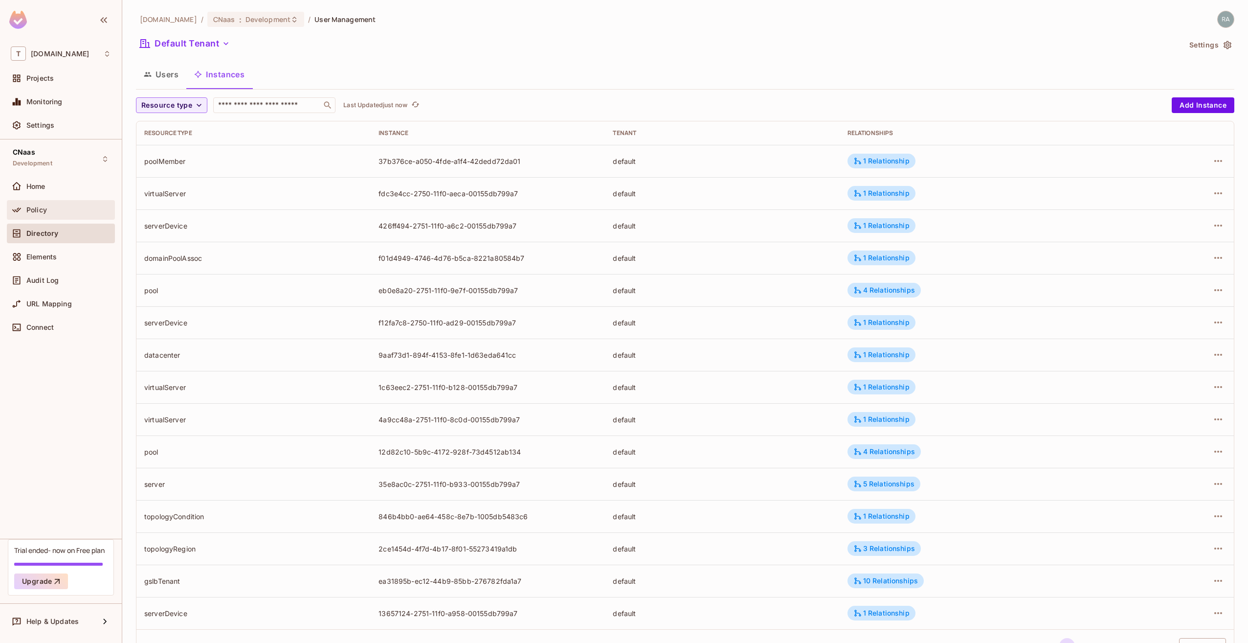 The width and height of the screenshot is (1248, 643). Describe the element at coordinates (40, 327) in the screenshot. I see `span: Connect` at that location.